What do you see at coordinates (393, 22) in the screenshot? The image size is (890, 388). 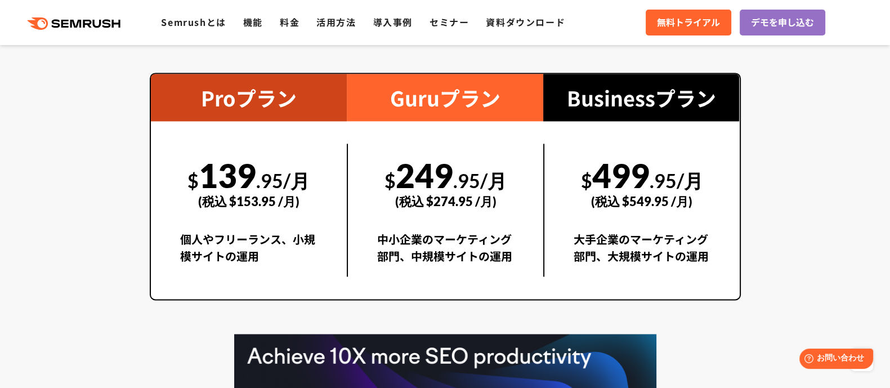 I see `a: 導入事例` at bounding box center [393, 22].